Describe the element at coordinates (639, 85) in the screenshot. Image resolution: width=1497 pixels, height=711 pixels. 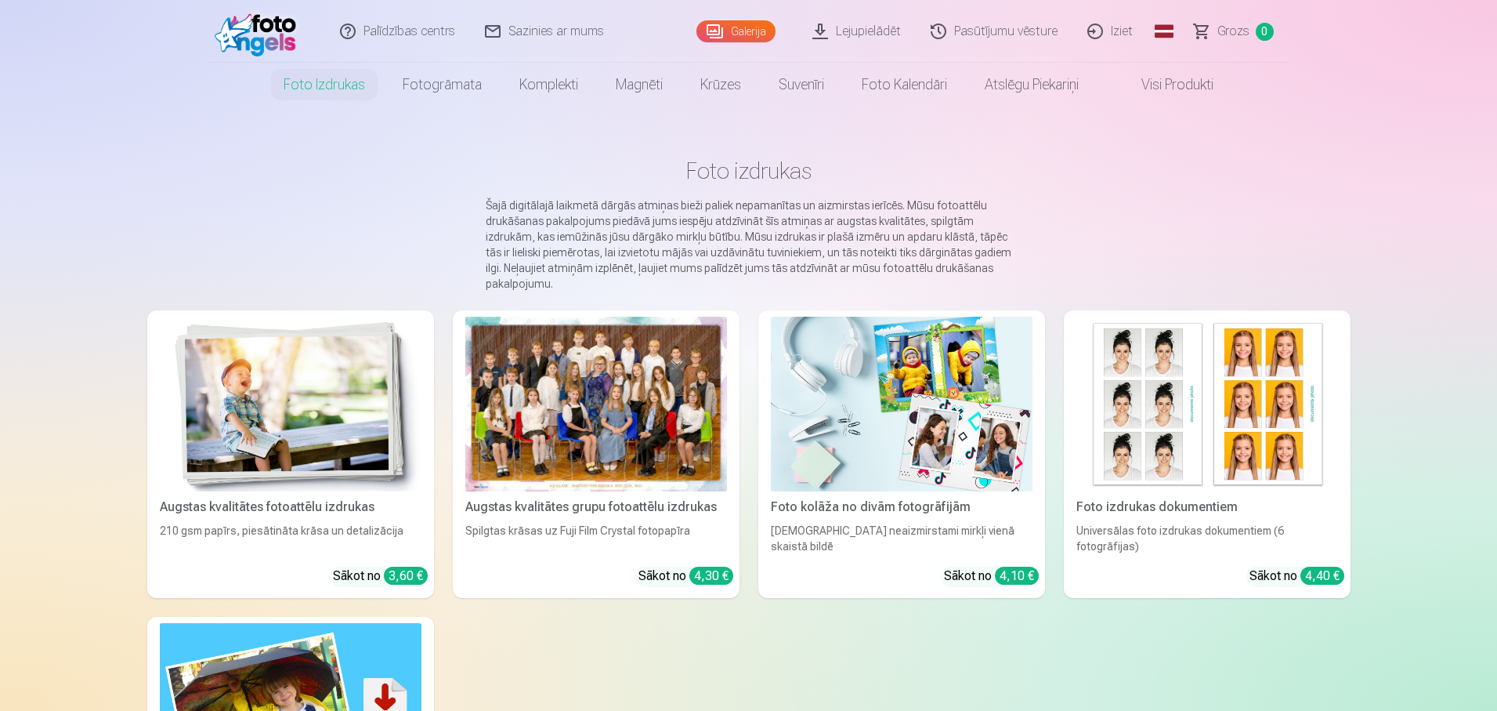
I see `a: Magnēti` at that location.